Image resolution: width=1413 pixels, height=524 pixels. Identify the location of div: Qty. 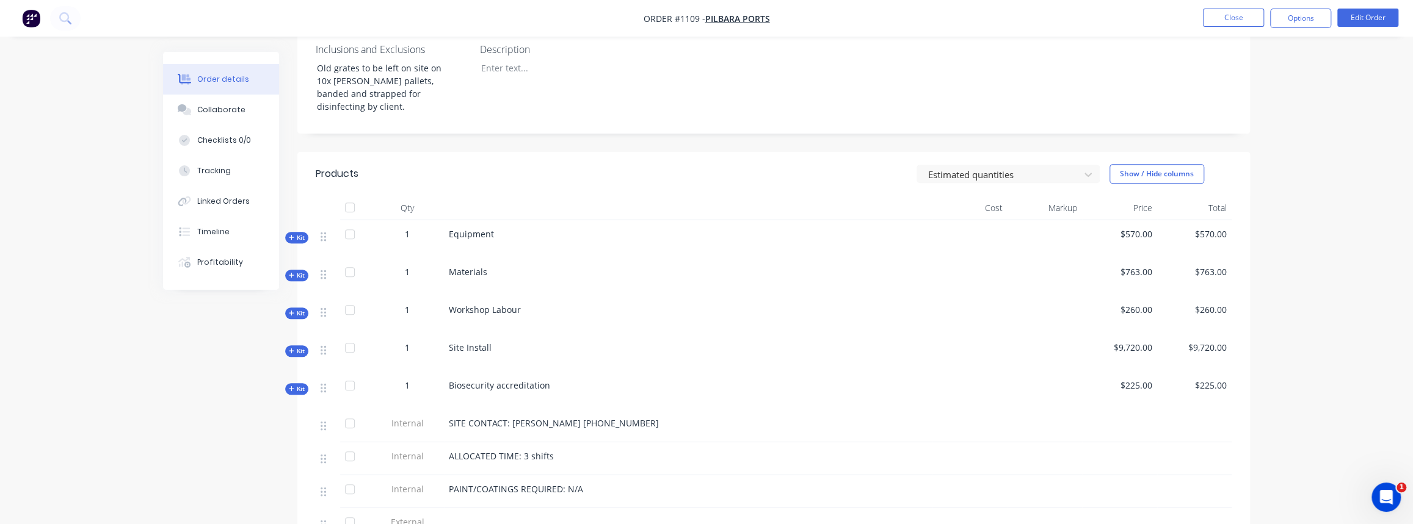
(407, 208).